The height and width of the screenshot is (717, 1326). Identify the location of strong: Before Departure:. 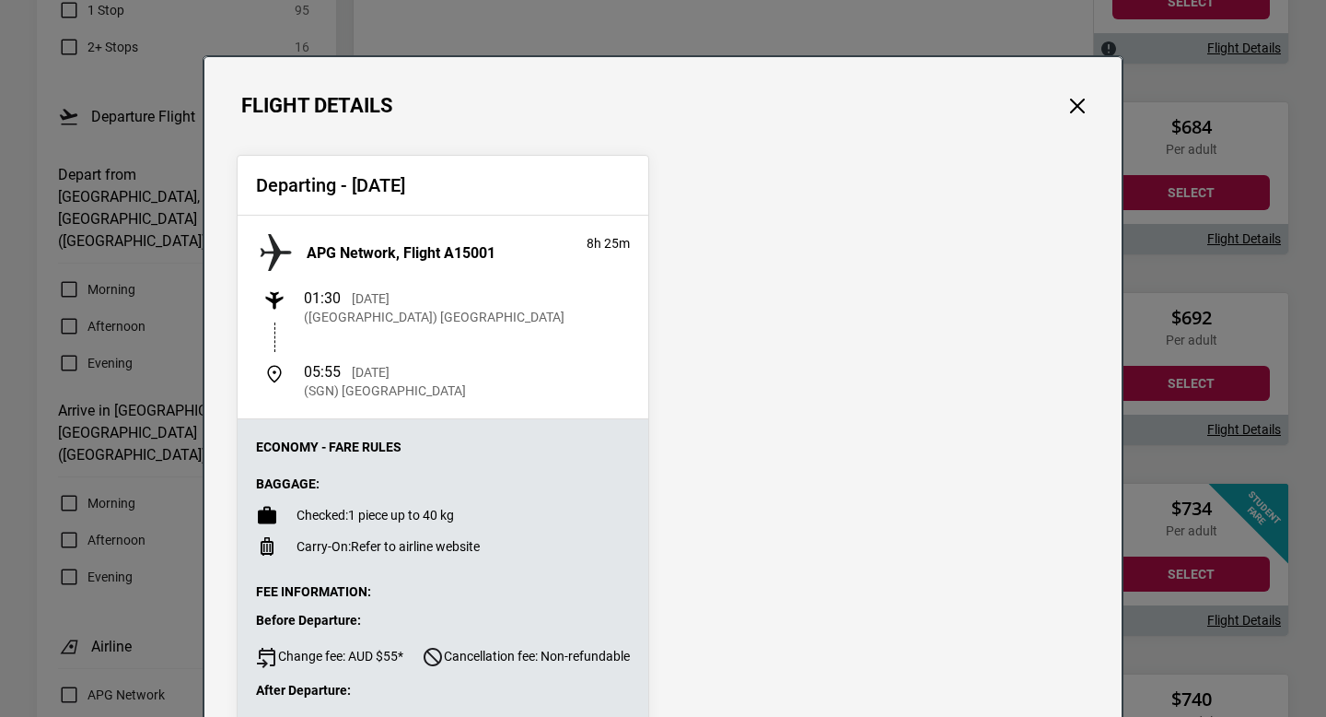
(309, 620).